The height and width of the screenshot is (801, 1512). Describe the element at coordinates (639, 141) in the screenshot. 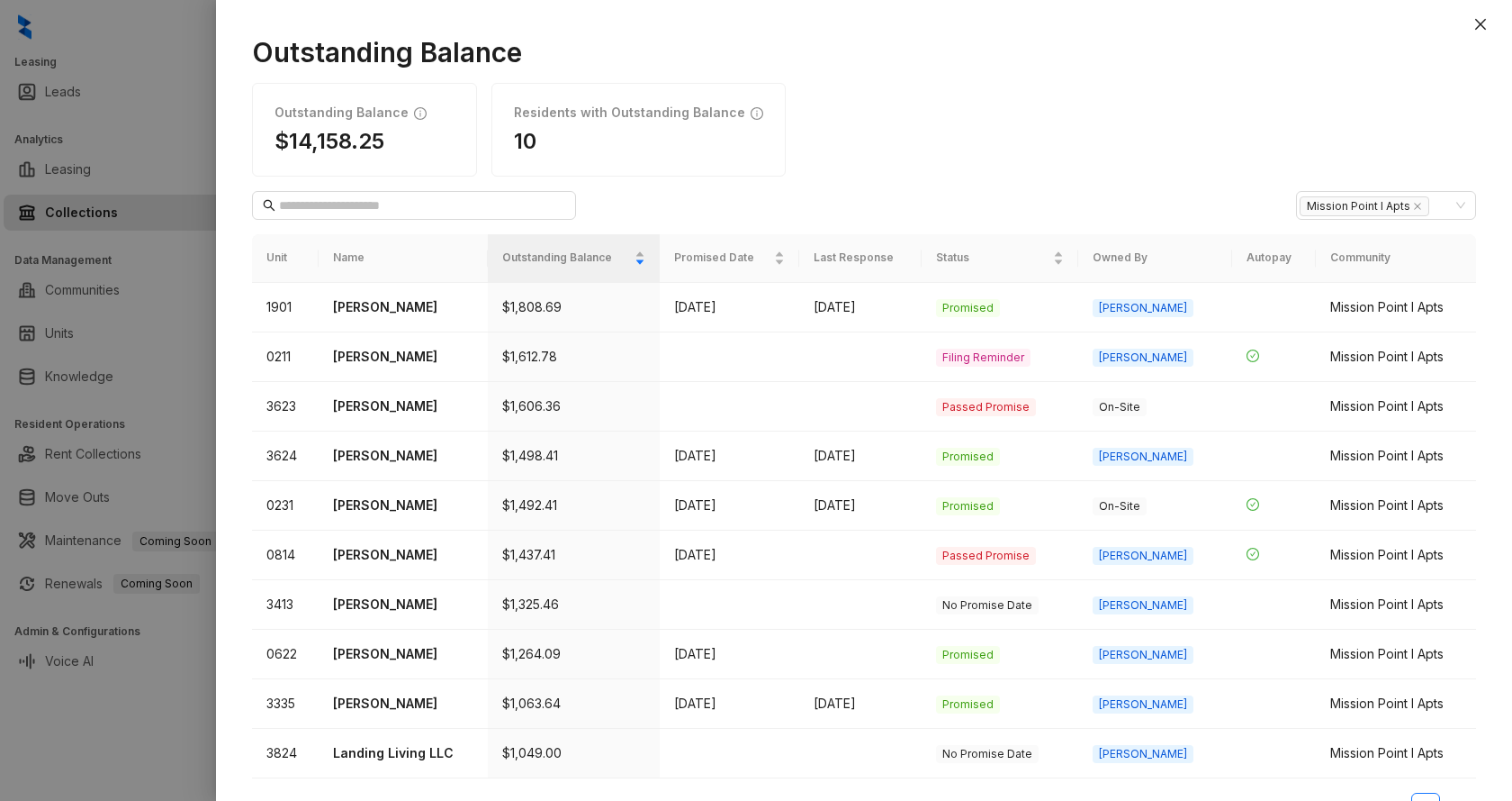

I see `h1: 10` at that location.